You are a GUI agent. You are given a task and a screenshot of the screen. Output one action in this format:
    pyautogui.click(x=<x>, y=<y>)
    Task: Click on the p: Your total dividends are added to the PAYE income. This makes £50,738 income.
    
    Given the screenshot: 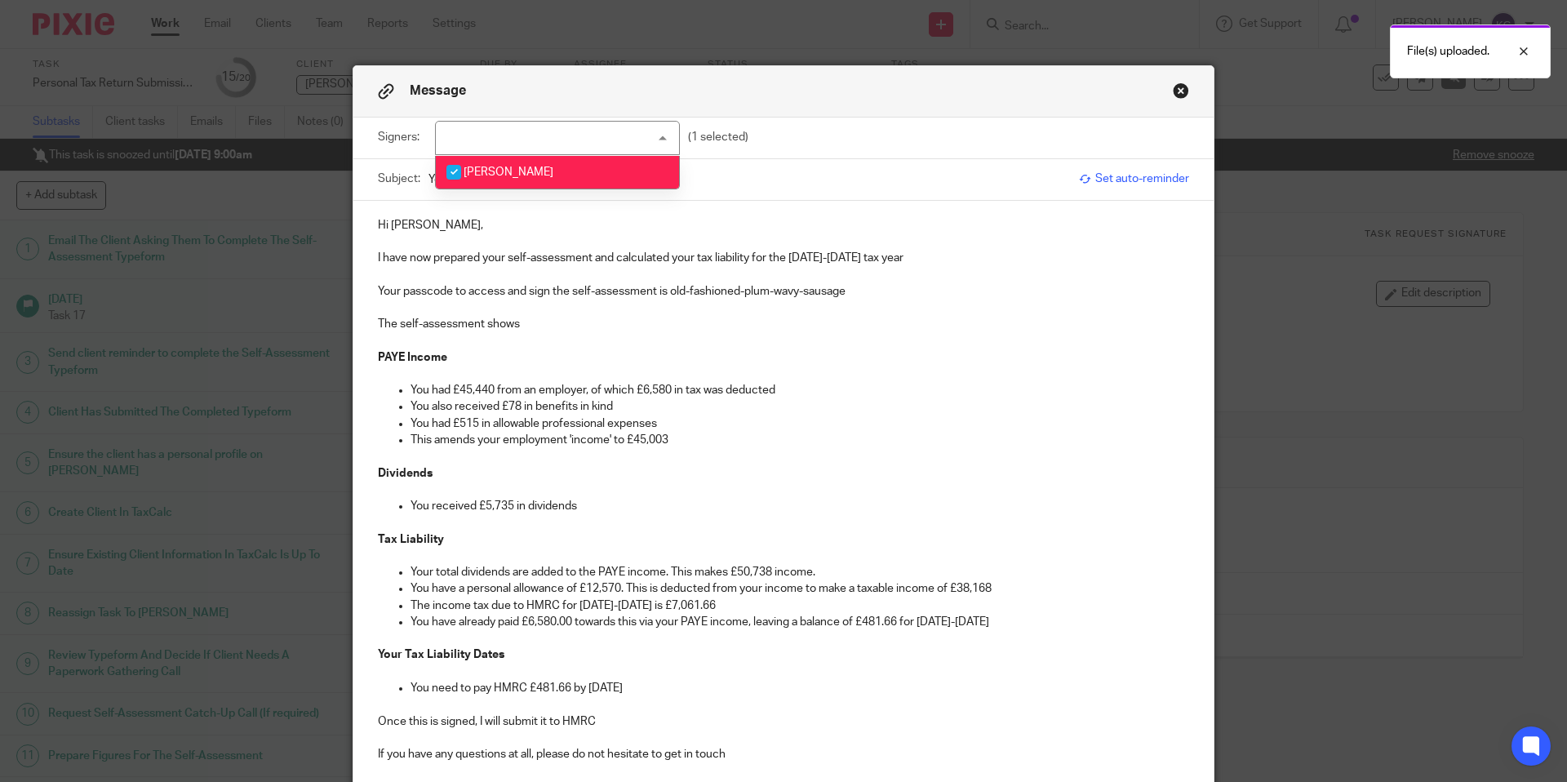 What is the action you would take?
    pyautogui.click(x=800, y=572)
    